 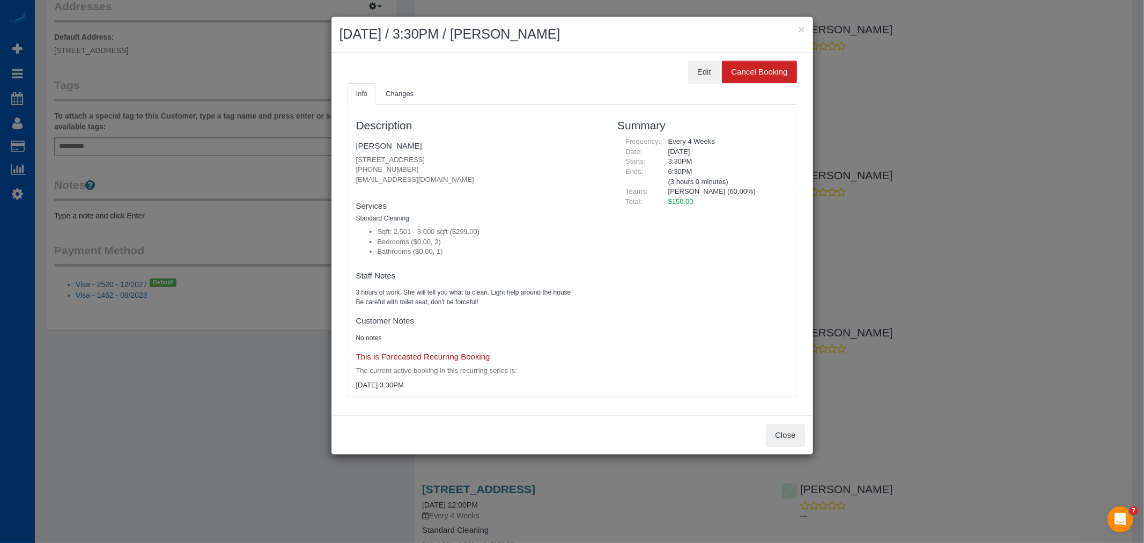 What do you see at coordinates (490, 242) in the screenshot?
I see `li: Bedrooms ($0.00, 2)` at bounding box center [490, 242].